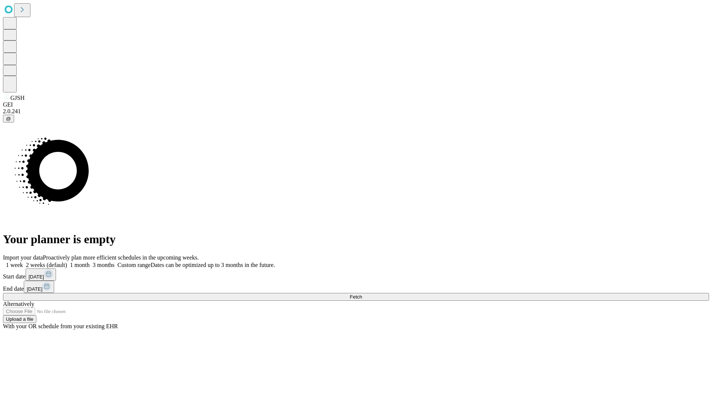  What do you see at coordinates (19, 303) in the screenshot?
I see `span: Alternatively` at bounding box center [19, 303].